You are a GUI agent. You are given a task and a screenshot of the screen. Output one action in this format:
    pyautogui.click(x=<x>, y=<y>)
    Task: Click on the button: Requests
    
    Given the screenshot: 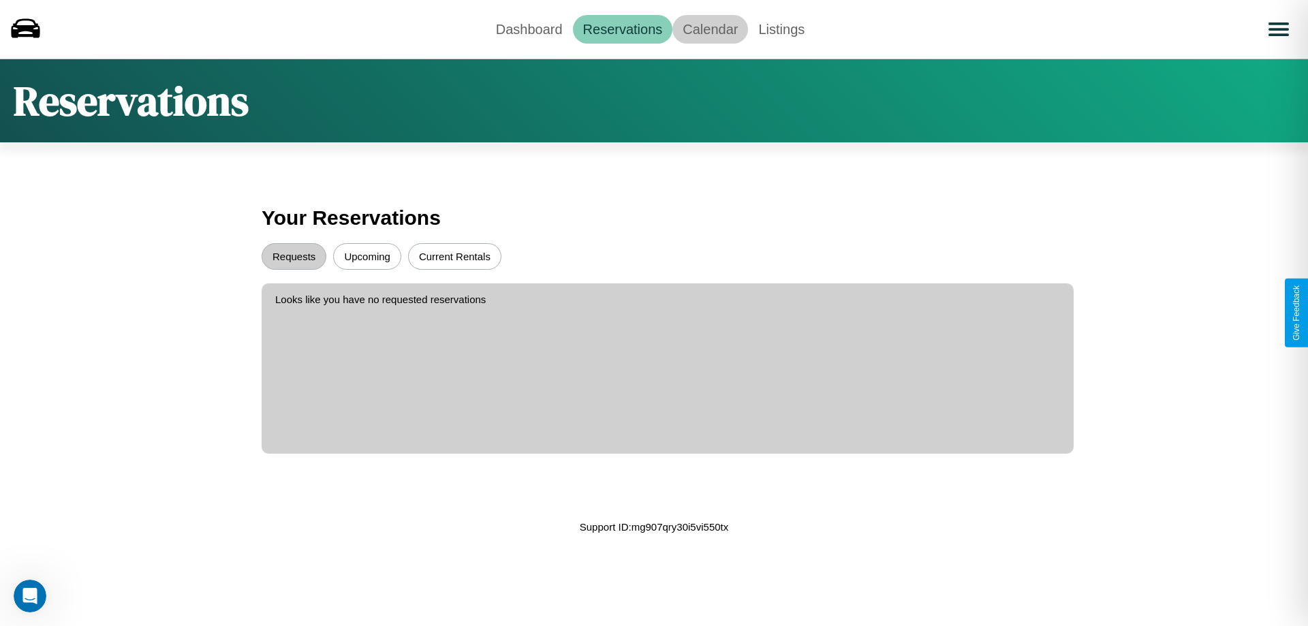 What is the action you would take?
    pyautogui.click(x=294, y=256)
    